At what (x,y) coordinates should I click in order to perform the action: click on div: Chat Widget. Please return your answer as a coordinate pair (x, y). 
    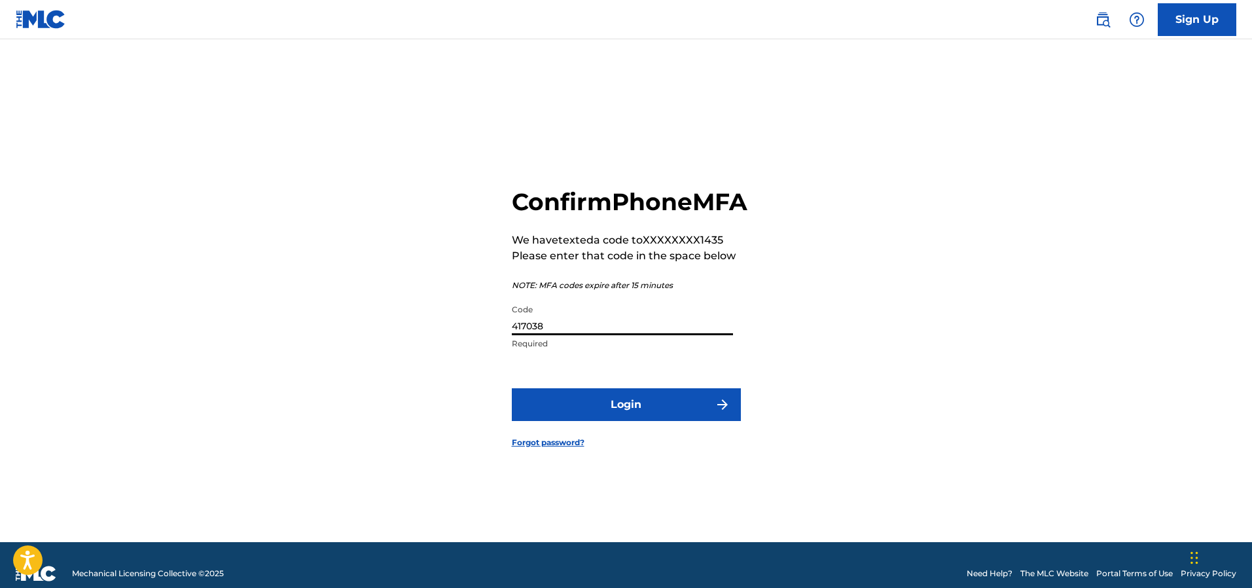
    Looking at the image, I should click on (1219, 556).